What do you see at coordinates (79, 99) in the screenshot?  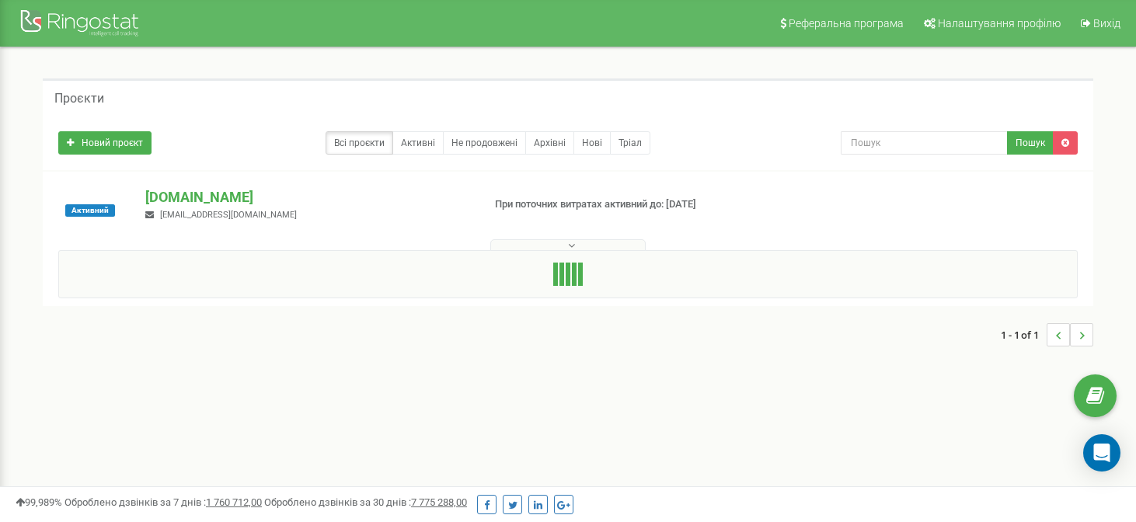 I see `h5: Проєкти` at bounding box center [79, 99].